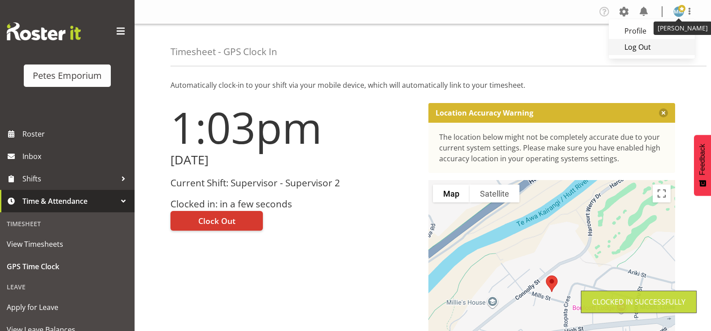 The height and width of the screenshot is (331, 711). I want to click on a: View Timesheets, so click(67, 244).